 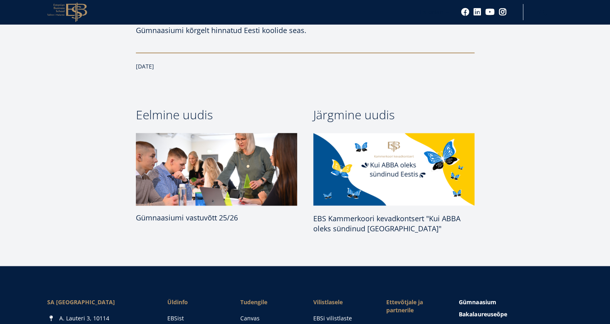 What do you see at coordinates (341, 302) in the screenshot?
I see `span: Vilistlasele` at bounding box center [341, 302].